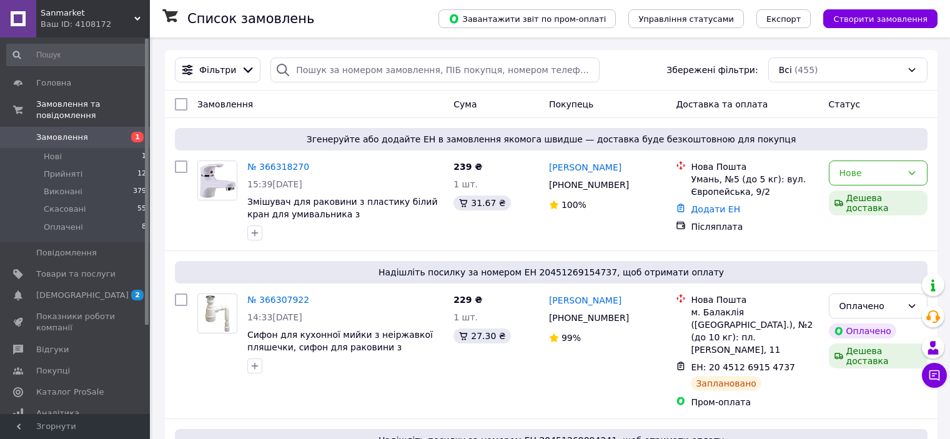 Image resolution: width=950 pixels, height=439 pixels. I want to click on button: Управління статусами, so click(685, 19).